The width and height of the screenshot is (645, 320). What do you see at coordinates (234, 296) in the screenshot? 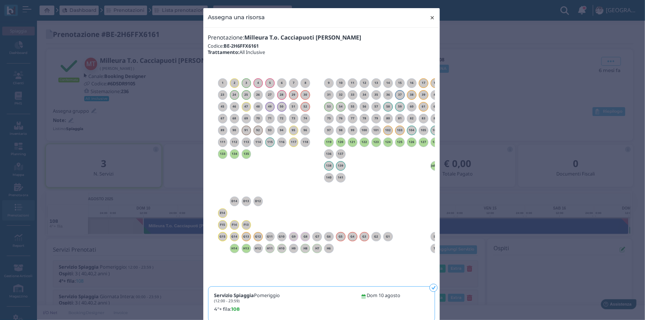
I see `b: Servizio Spiaggia` at bounding box center [234, 296].